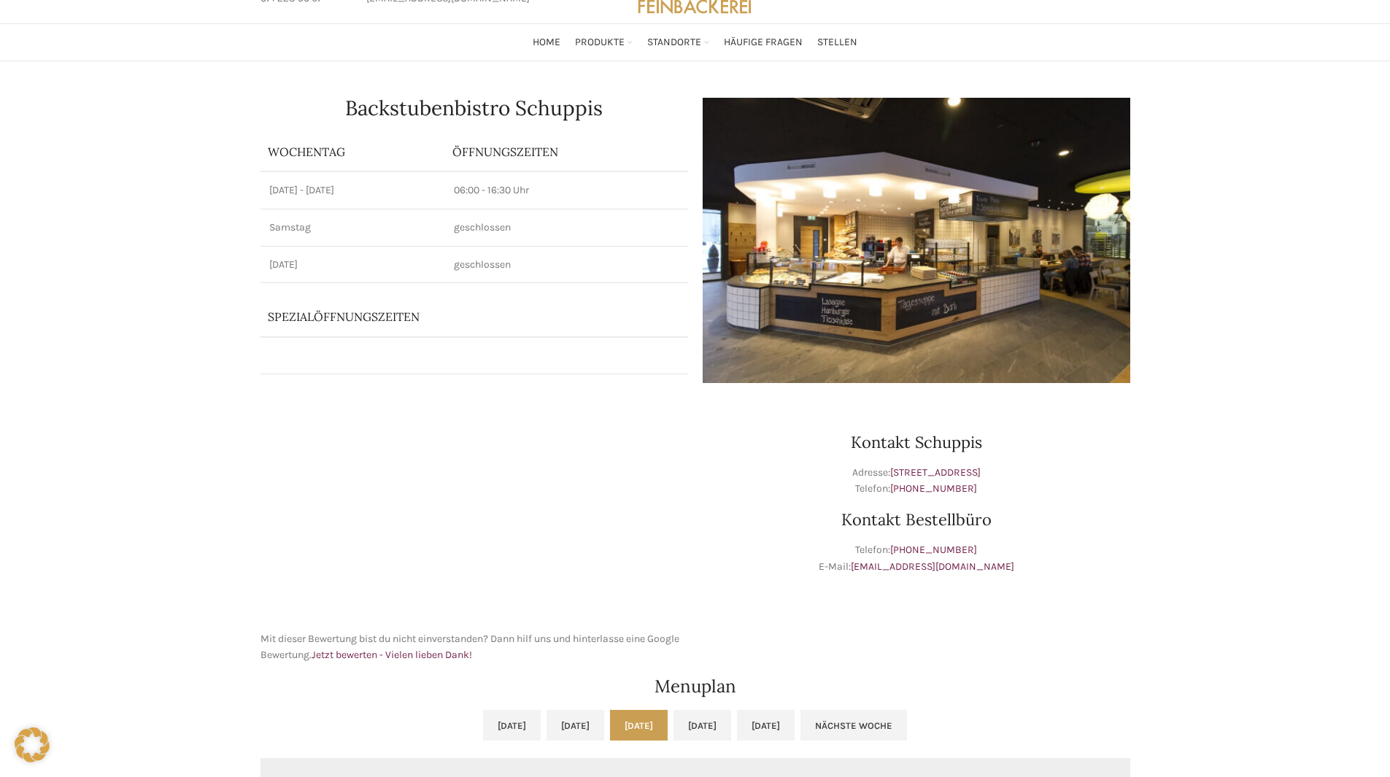 The height and width of the screenshot is (777, 1390). What do you see at coordinates (763, 42) in the screenshot?
I see `span: Häufige Fragen` at bounding box center [763, 42].